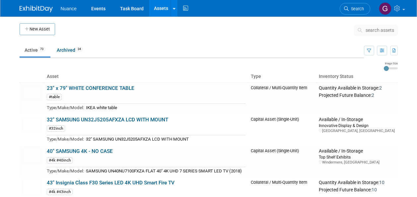 Image resolution: width=417 pixels, height=197 pixels. I want to click on a: 43" Insignia Class F30 Series LED 4K UHD Smart Fire TV, so click(111, 183).